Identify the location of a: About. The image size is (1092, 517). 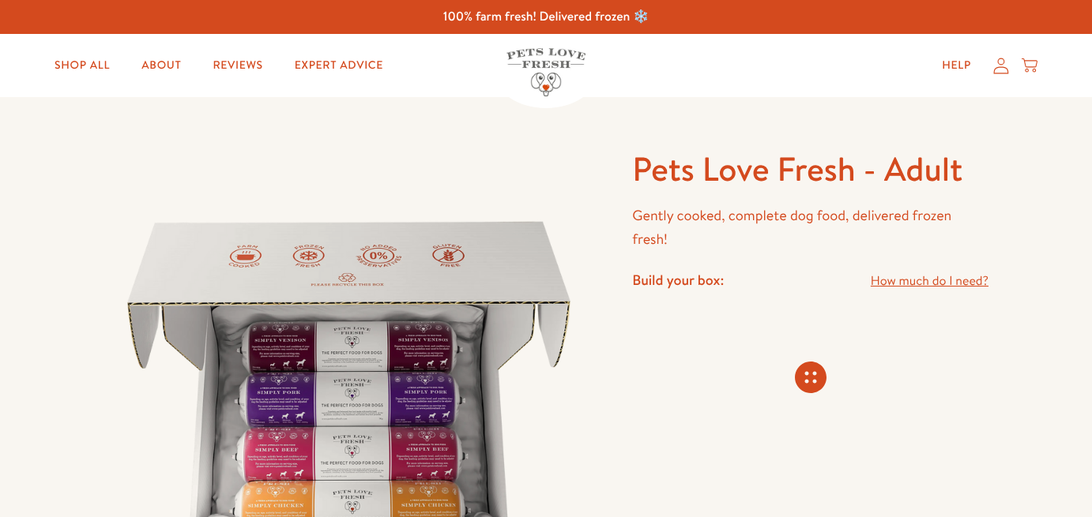
(161, 66).